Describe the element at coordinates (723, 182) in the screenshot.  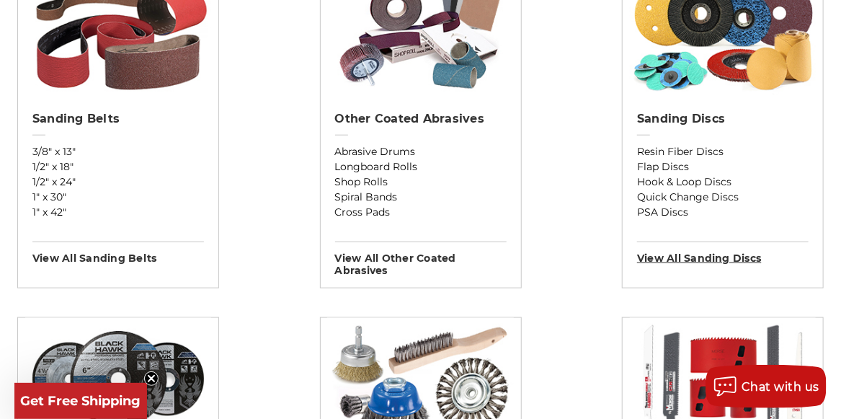
I see `a: Hook & Loop Discs` at that location.